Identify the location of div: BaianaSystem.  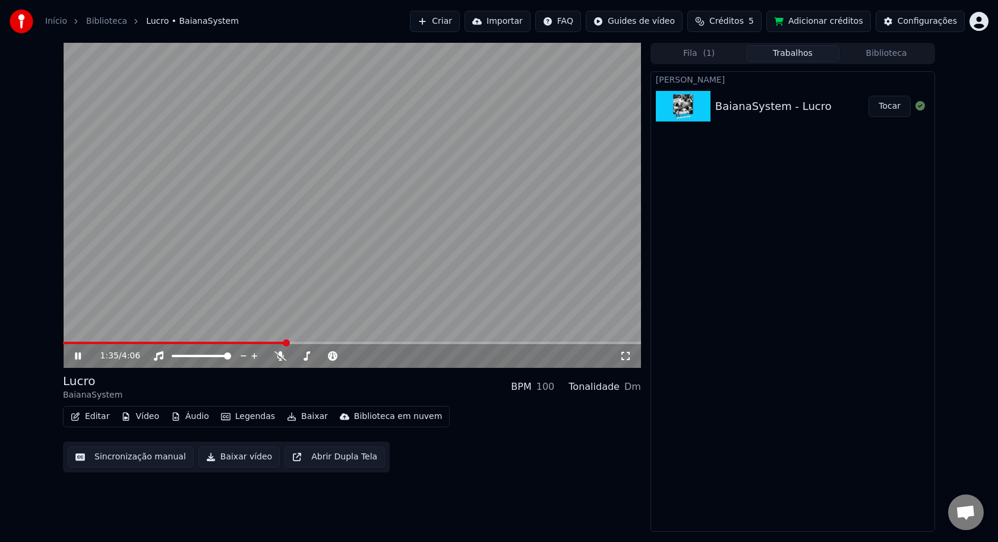
(93, 395).